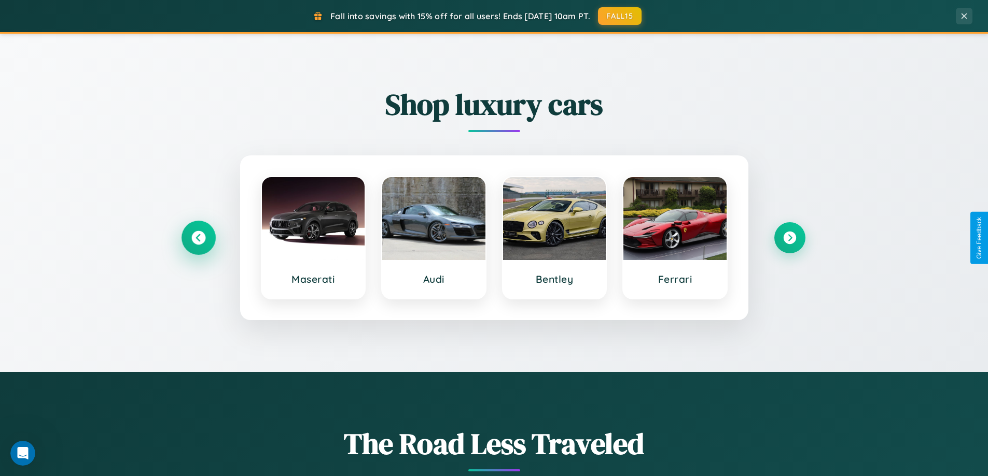  Describe the element at coordinates (675, 279) in the screenshot. I see `h3: Ferrari` at that location.